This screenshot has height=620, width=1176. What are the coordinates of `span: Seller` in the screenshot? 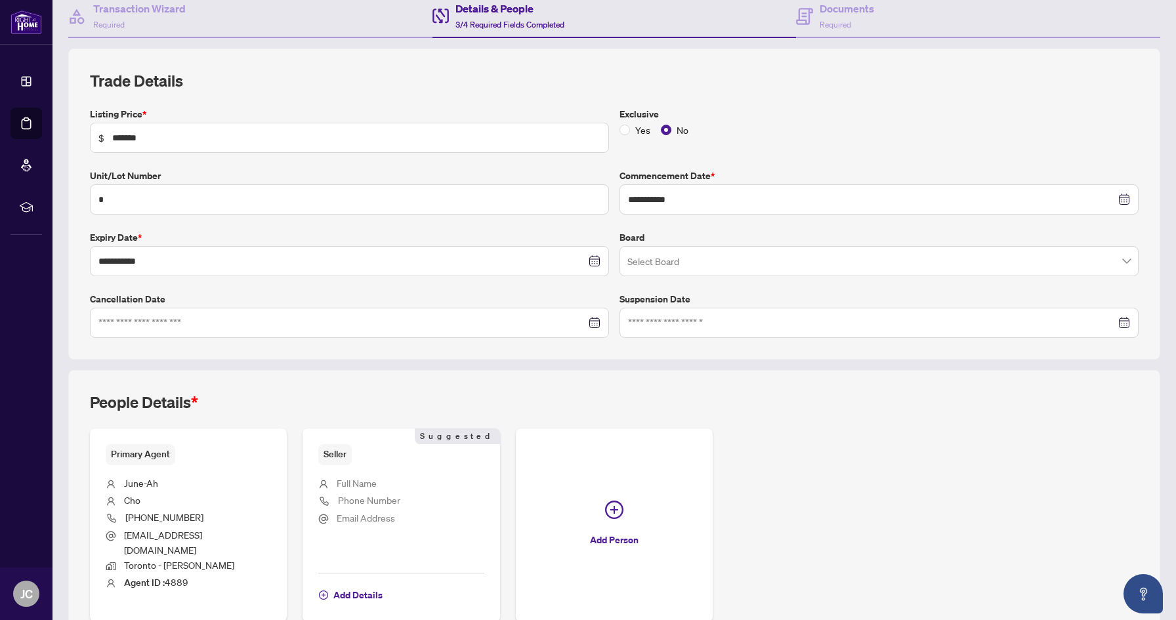 It's located at (335, 454).